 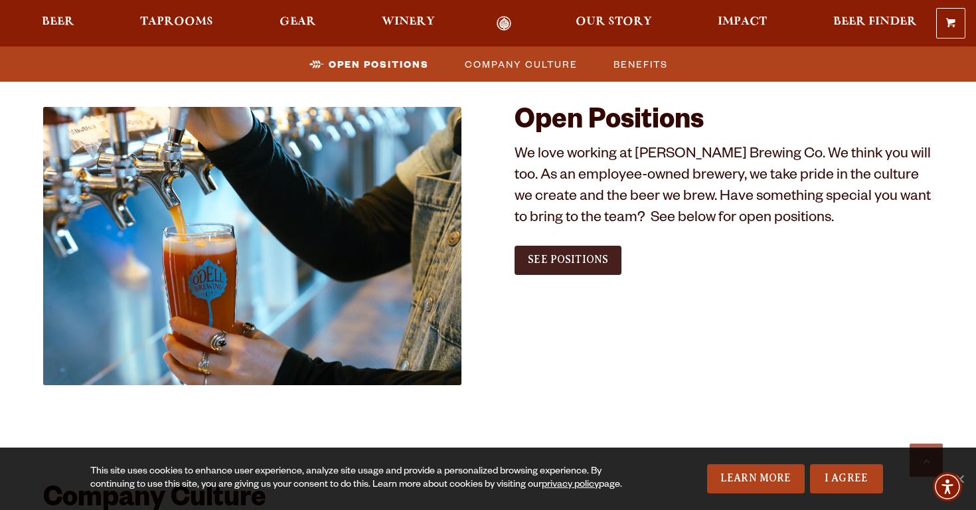 What do you see at coordinates (177, 22) in the screenshot?
I see `span: Taprooms` at bounding box center [177, 22].